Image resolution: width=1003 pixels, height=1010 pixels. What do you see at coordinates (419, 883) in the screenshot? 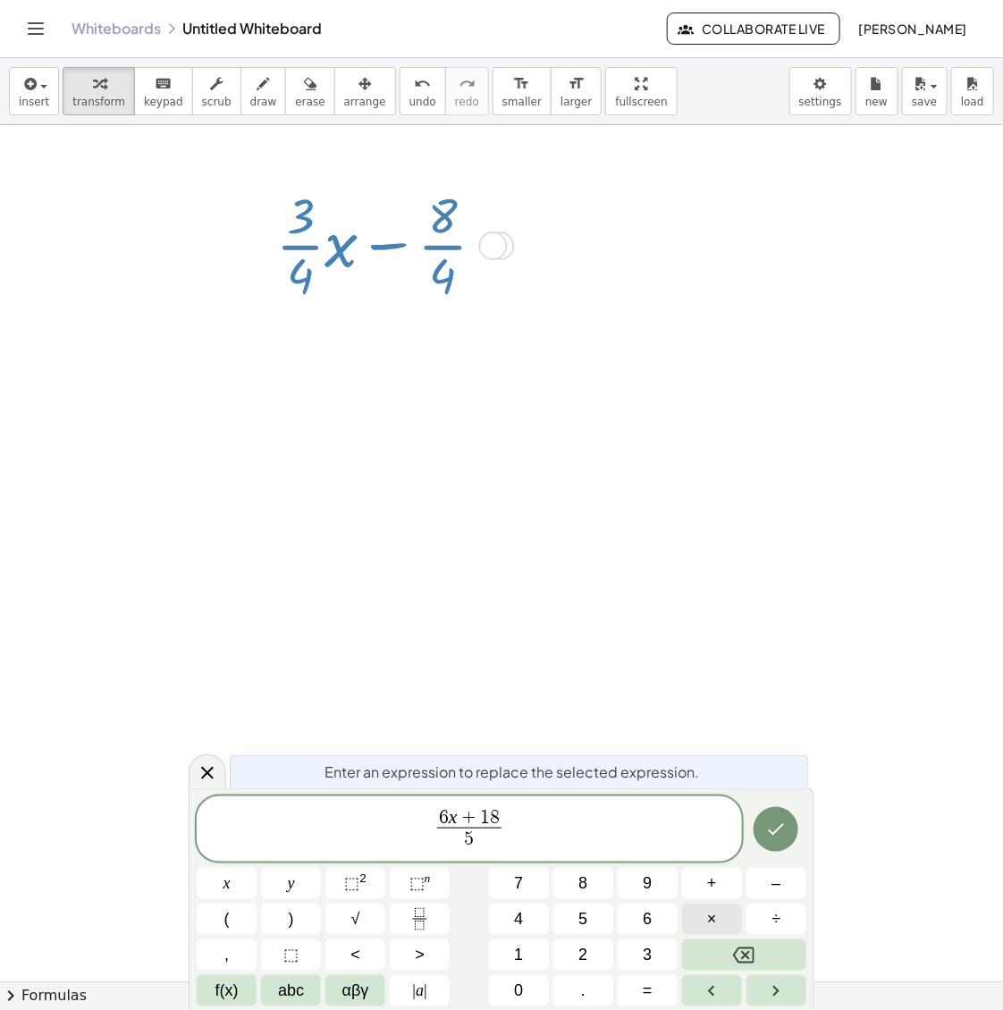
I see `button: Superscript` at bounding box center [419, 883].